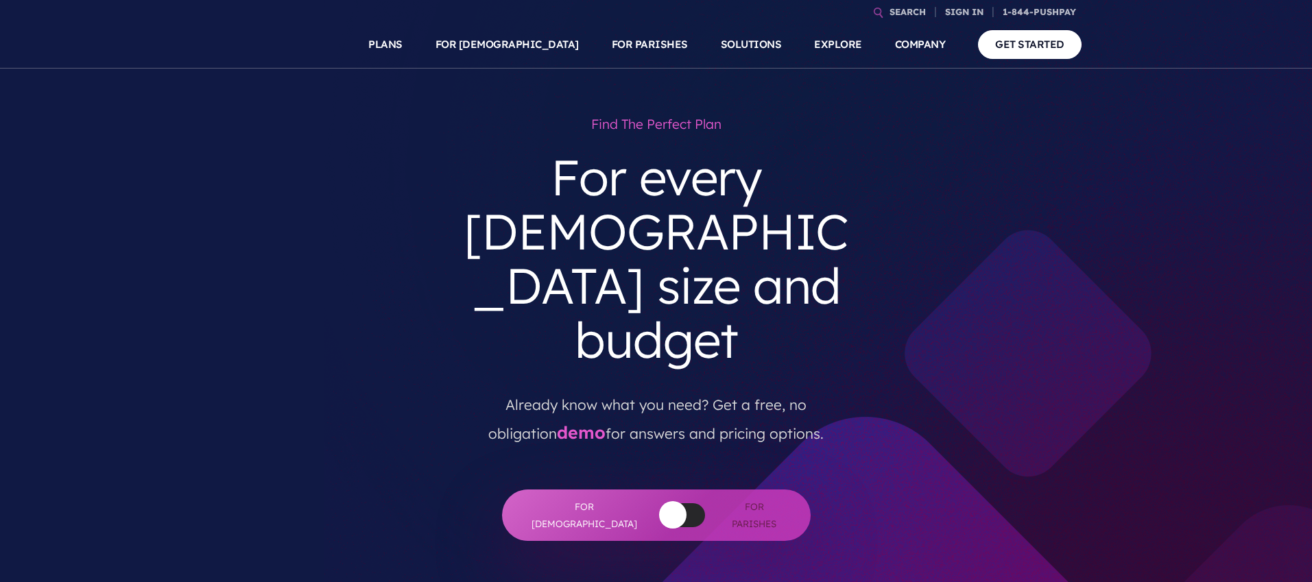  What do you see at coordinates (751, 45) in the screenshot?
I see `a: SOLUTIONS` at bounding box center [751, 45].